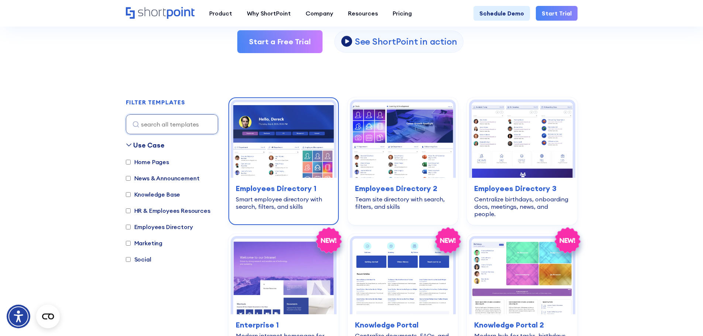  I want to click on input: search all templates, so click(172, 124).